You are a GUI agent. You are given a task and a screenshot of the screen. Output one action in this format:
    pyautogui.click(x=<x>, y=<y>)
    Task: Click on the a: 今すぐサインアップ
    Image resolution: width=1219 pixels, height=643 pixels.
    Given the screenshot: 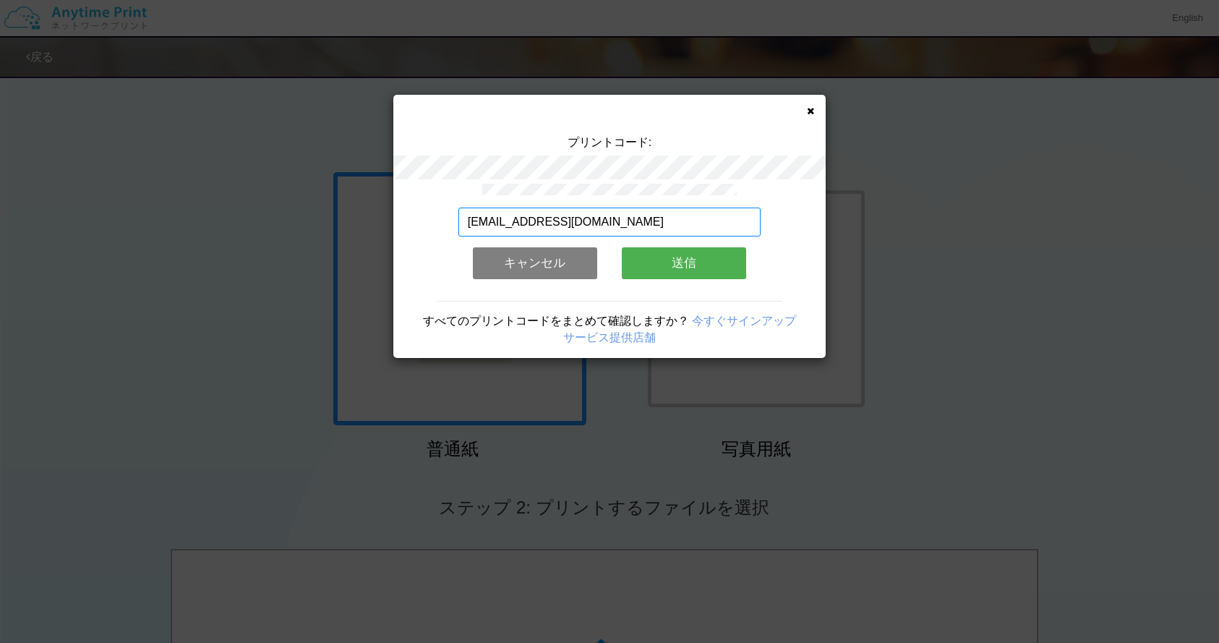 What is the action you would take?
    pyautogui.click(x=744, y=320)
    